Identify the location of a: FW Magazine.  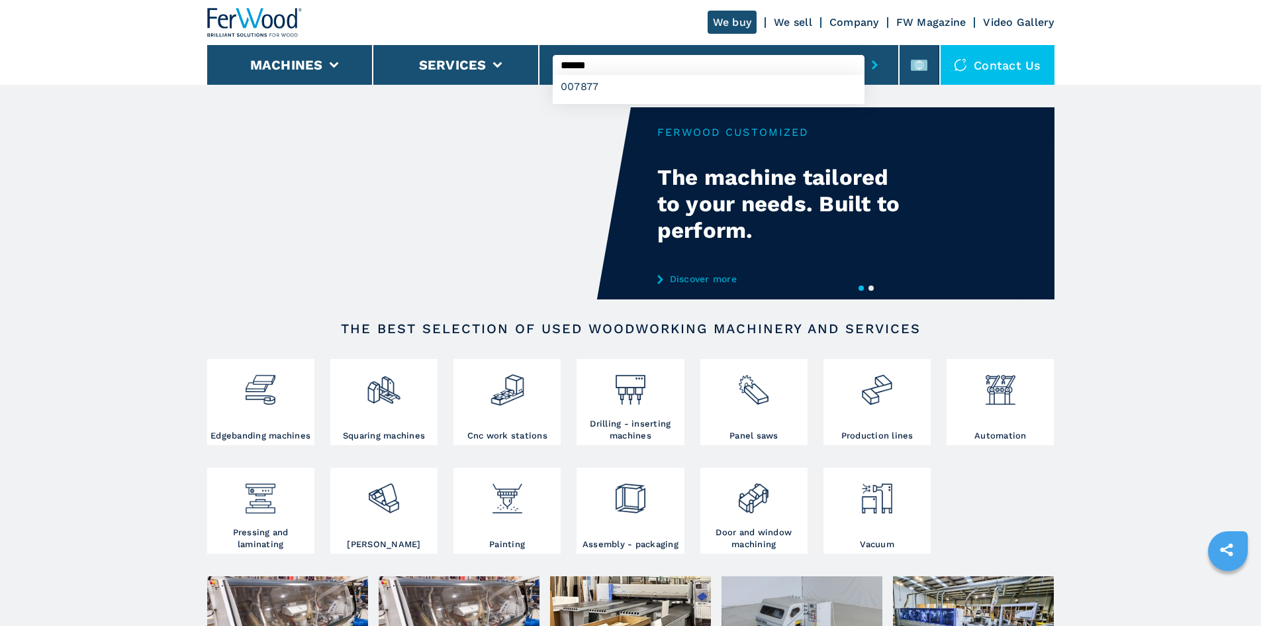
(932, 22).